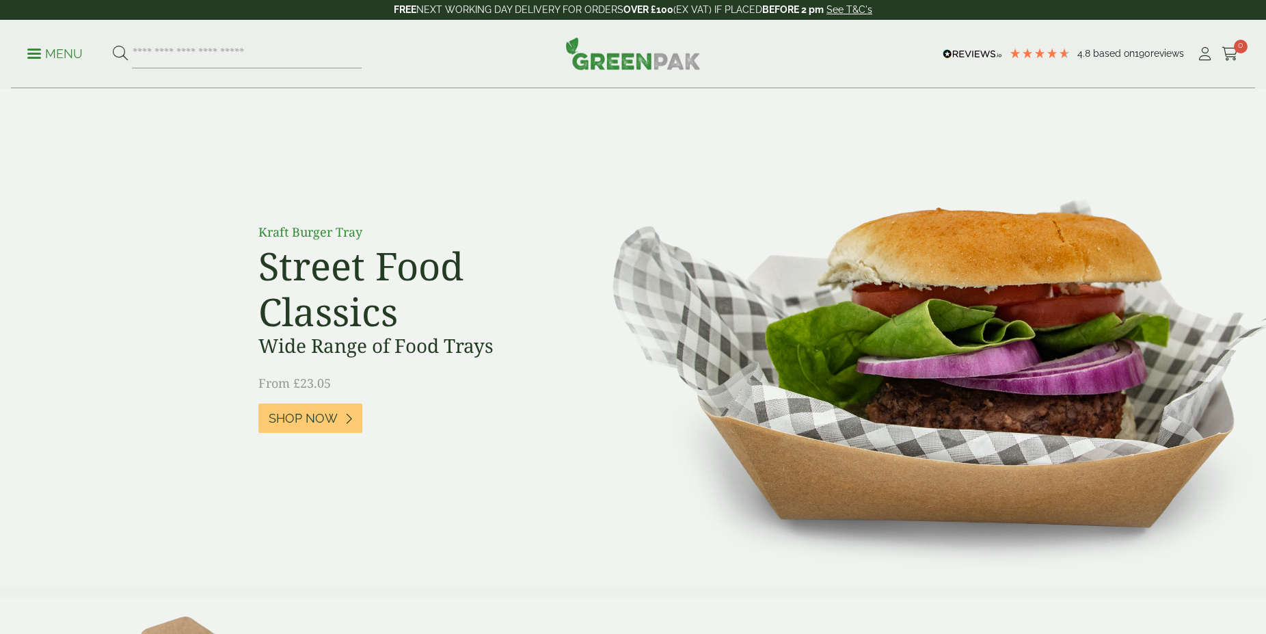 Image resolution: width=1266 pixels, height=634 pixels. What do you see at coordinates (405, 10) in the screenshot?
I see `strong: FREE` at bounding box center [405, 10].